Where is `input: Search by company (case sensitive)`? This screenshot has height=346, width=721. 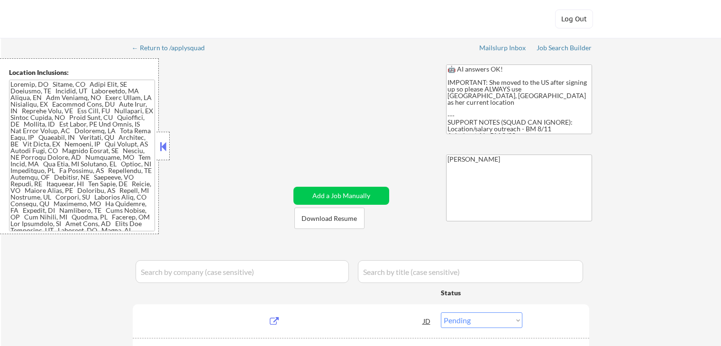 input: Search by company (case sensitive) is located at coordinates (242, 272).